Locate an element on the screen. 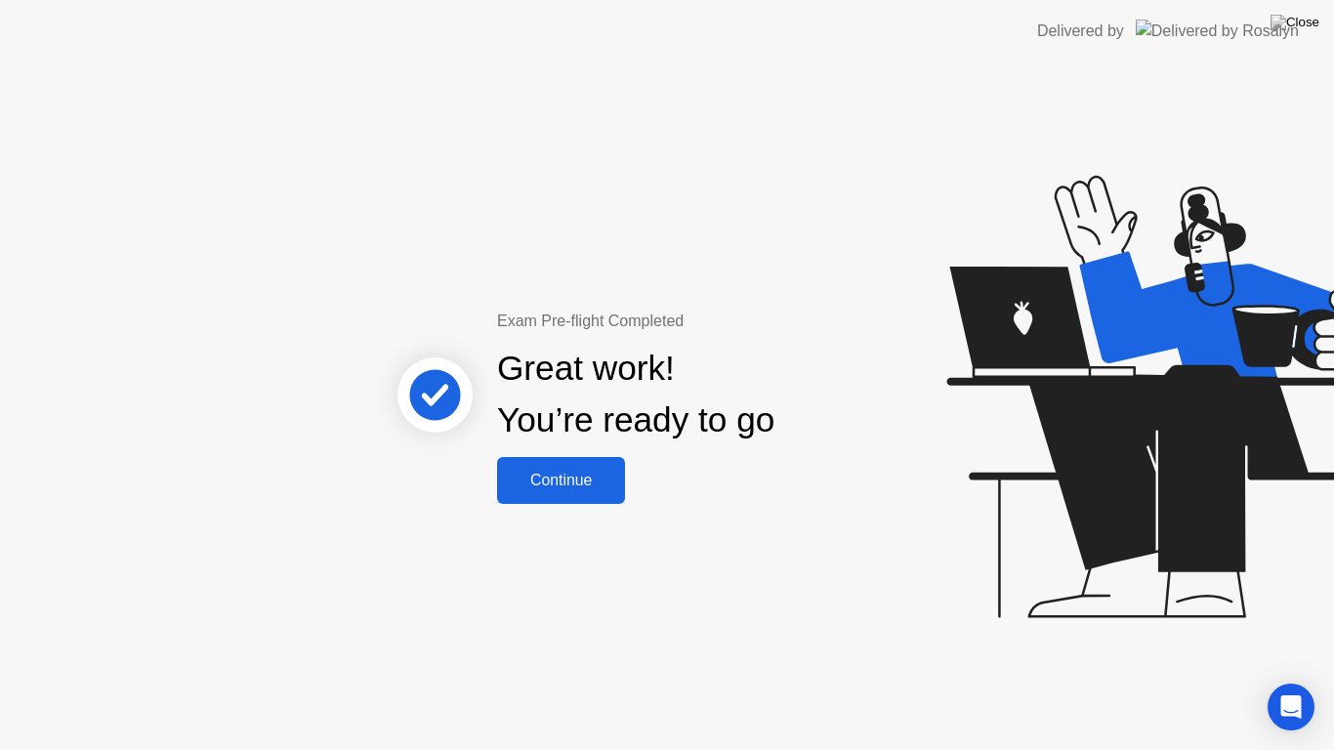  div: Open Intercom Messenger is located at coordinates (1291, 707).